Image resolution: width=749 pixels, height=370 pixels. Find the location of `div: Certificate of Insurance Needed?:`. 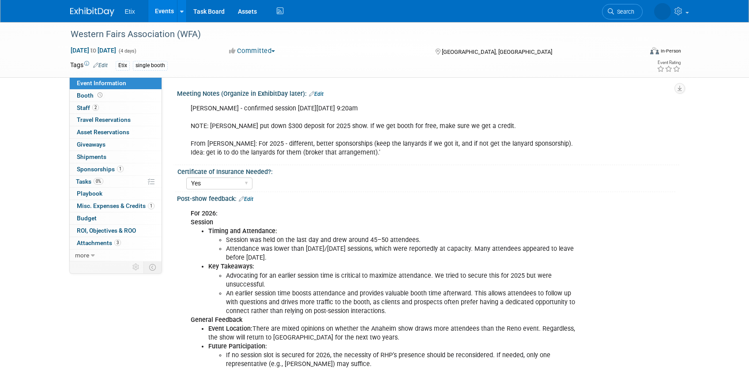

div: Certificate of Insurance Needed?: is located at coordinates (427, 170).